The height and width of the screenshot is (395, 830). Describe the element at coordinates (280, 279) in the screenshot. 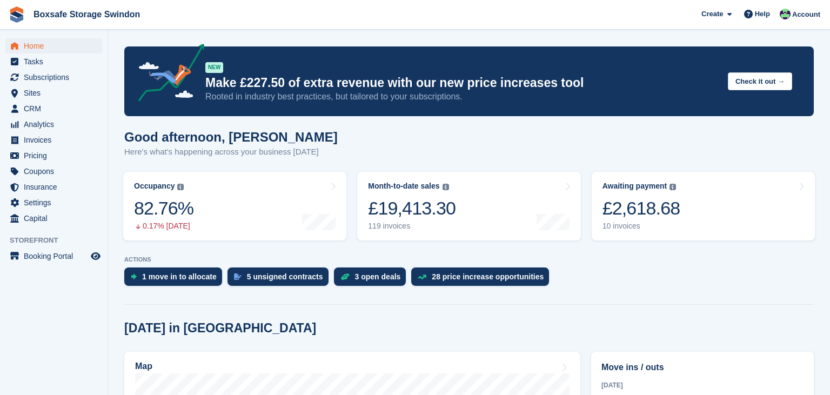

I see `a: 5 unsigned contracts` at that location.